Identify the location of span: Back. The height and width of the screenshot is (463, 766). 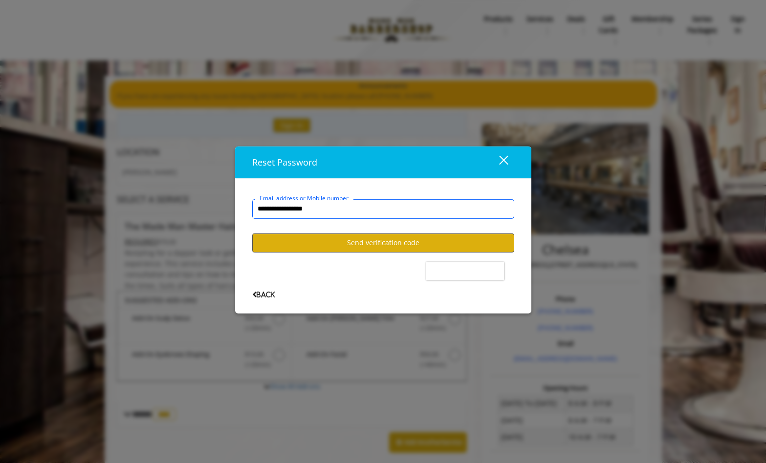
(263, 295).